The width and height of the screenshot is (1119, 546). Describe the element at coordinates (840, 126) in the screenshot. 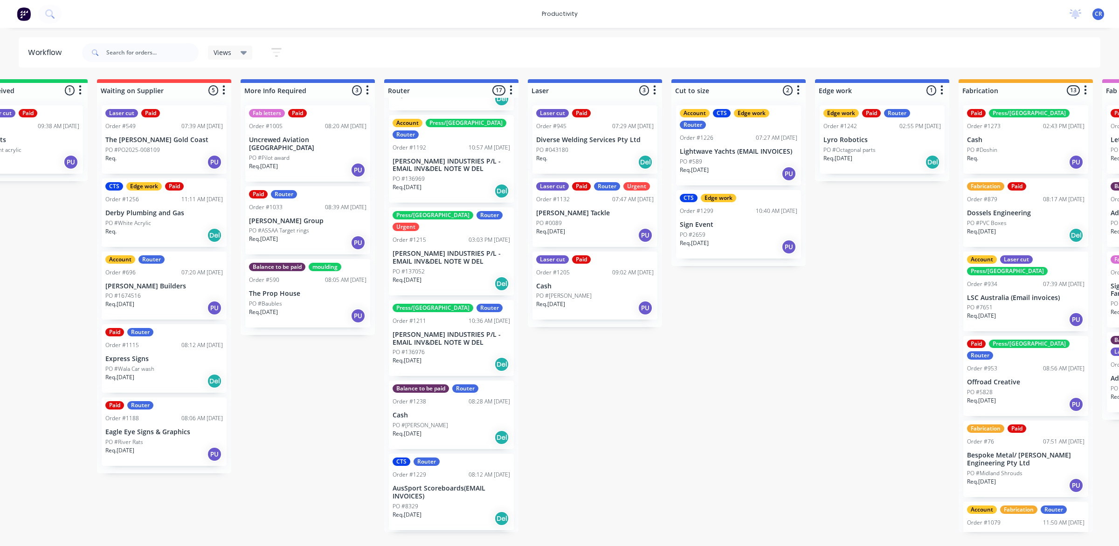

I see `div: Order #1242` at that location.